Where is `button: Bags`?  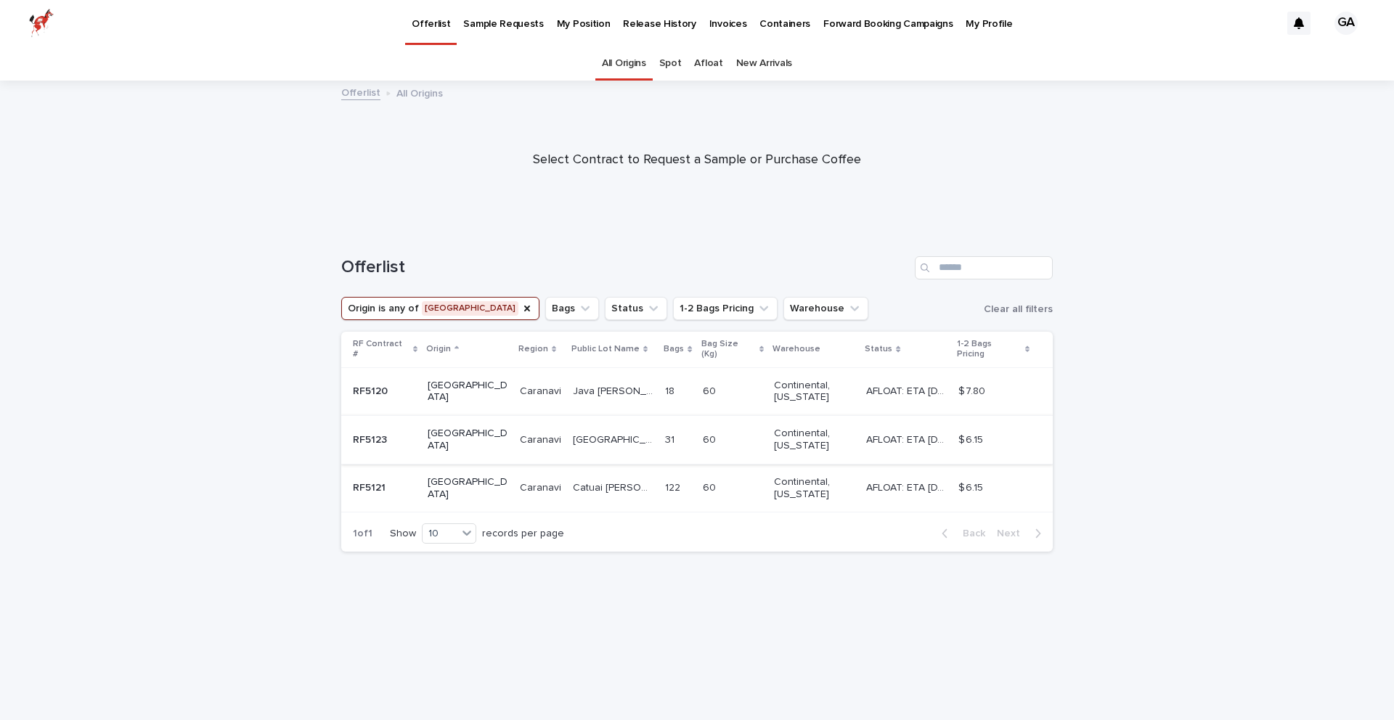 button: Bags is located at coordinates (572, 309).